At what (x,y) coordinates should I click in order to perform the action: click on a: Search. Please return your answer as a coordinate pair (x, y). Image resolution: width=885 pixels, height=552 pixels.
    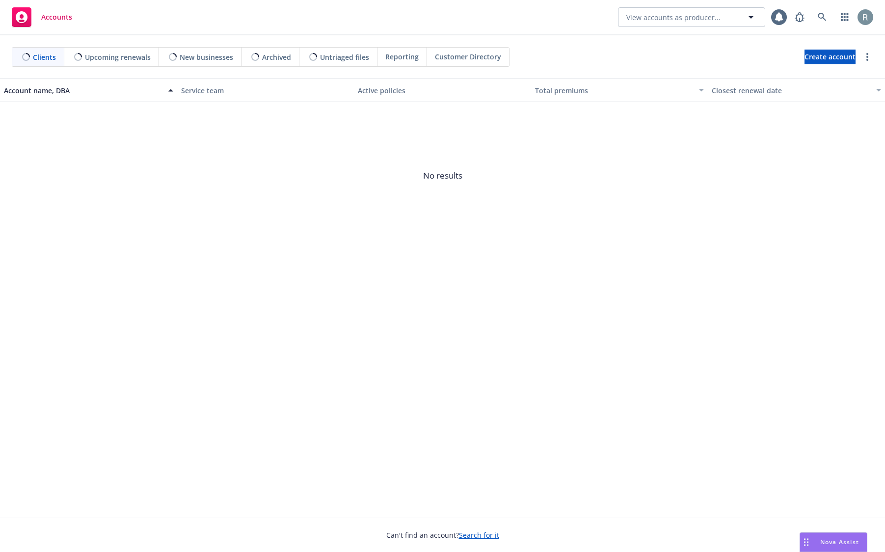
    Looking at the image, I should click on (823, 17).